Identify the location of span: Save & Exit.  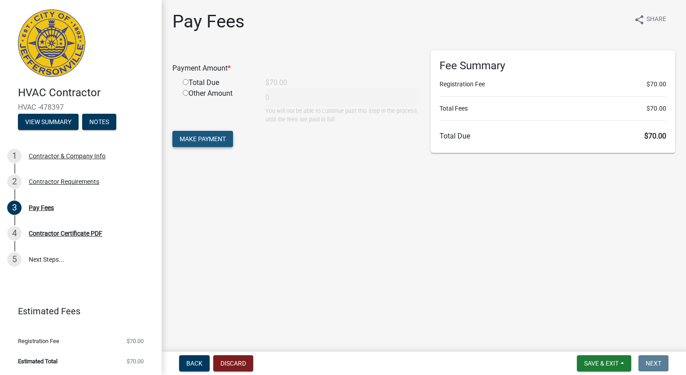
(601, 363).